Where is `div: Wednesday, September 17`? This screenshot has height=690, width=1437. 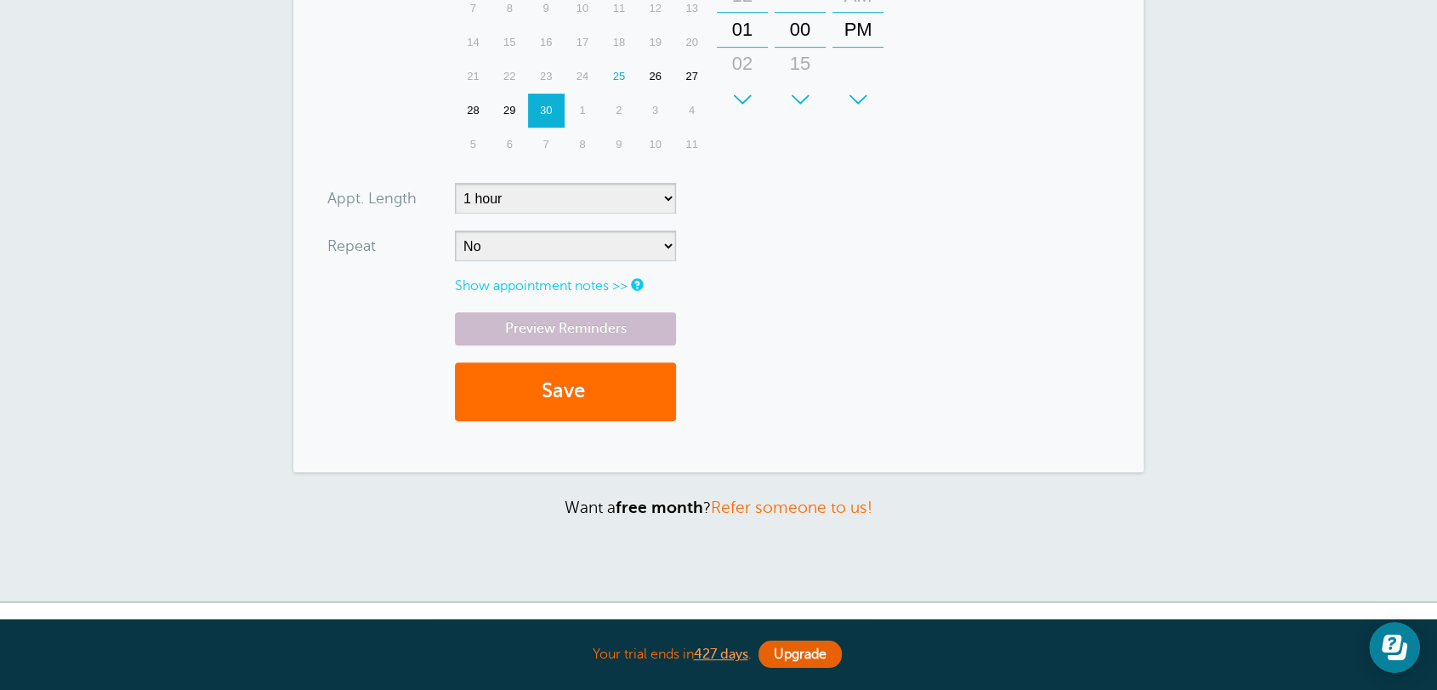 div: Wednesday, September 17 is located at coordinates (583, 43).